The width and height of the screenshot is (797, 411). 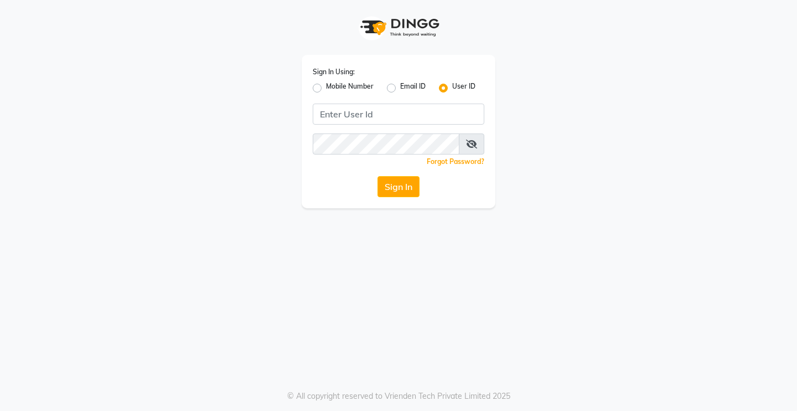 I want to click on label: Email ID, so click(x=413, y=88).